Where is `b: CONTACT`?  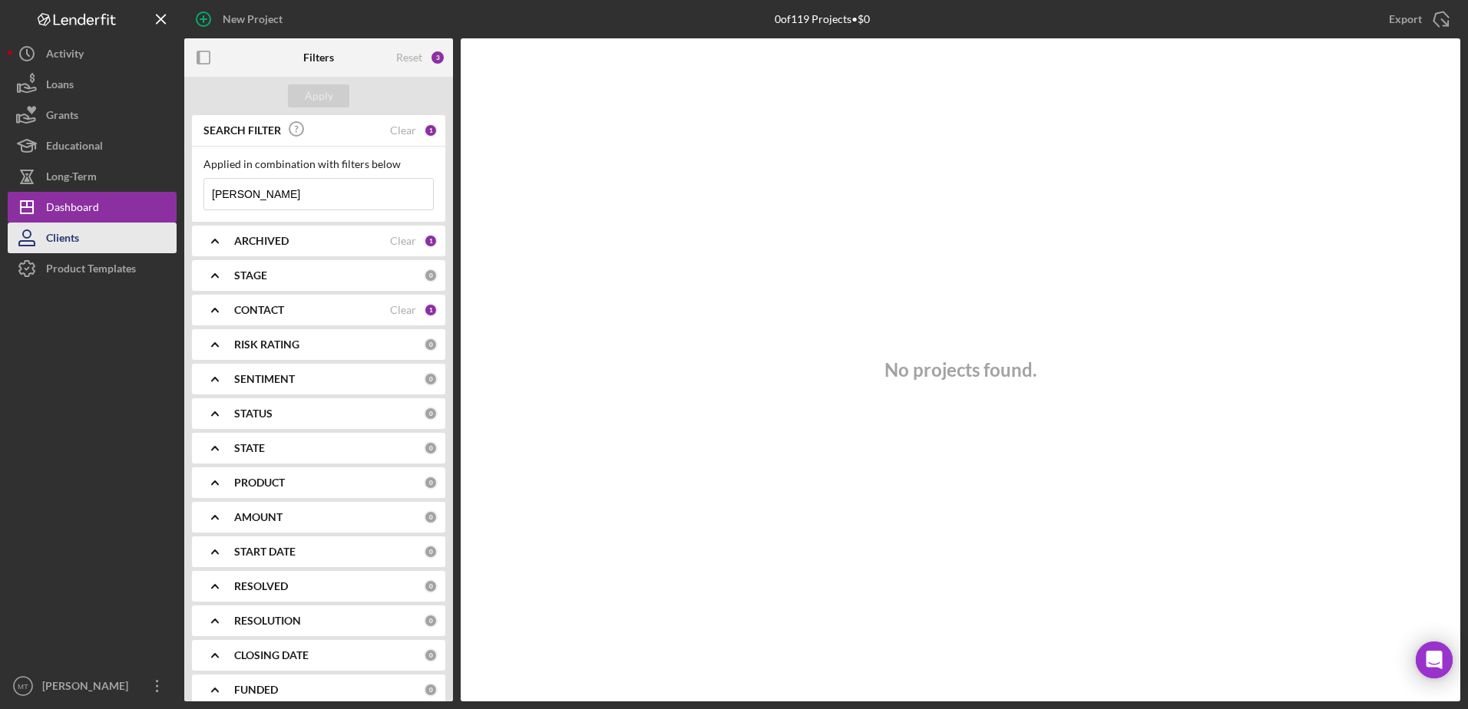 b: CONTACT is located at coordinates (259, 310).